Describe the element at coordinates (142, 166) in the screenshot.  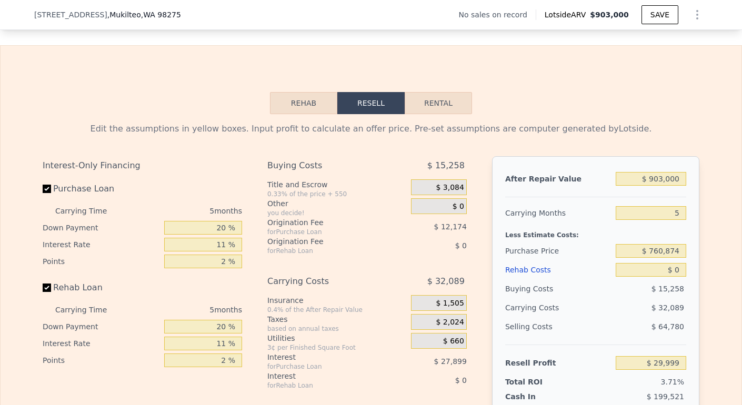
I see `div: Interest-Only Financing` at that location.